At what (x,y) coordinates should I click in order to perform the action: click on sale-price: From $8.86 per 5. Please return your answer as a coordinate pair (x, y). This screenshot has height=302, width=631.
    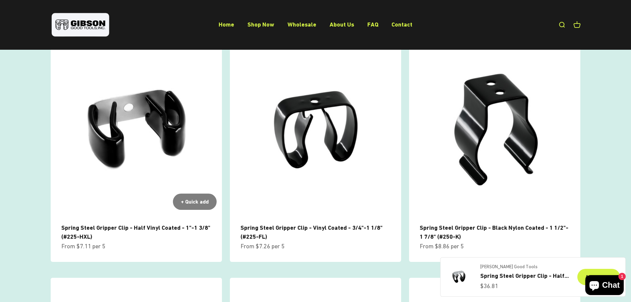
    Looking at the image, I should click on (441, 246).